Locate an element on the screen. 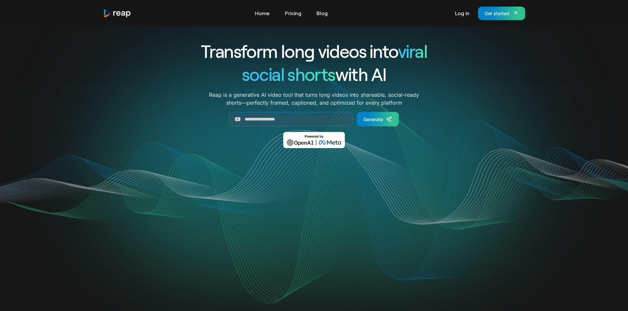 The image size is (628, 311). h1: Transform long videos into is located at coordinates (314, 51).